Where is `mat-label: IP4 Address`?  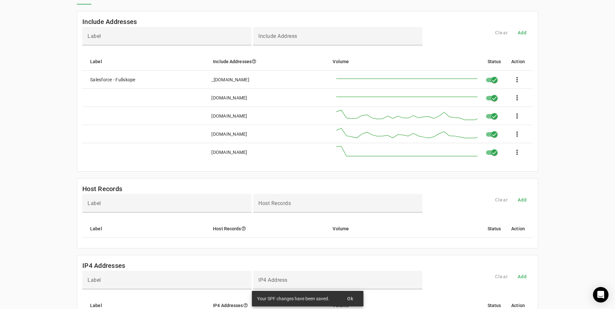 mat-label: IP4 Address is located at coordinates (273, 280).